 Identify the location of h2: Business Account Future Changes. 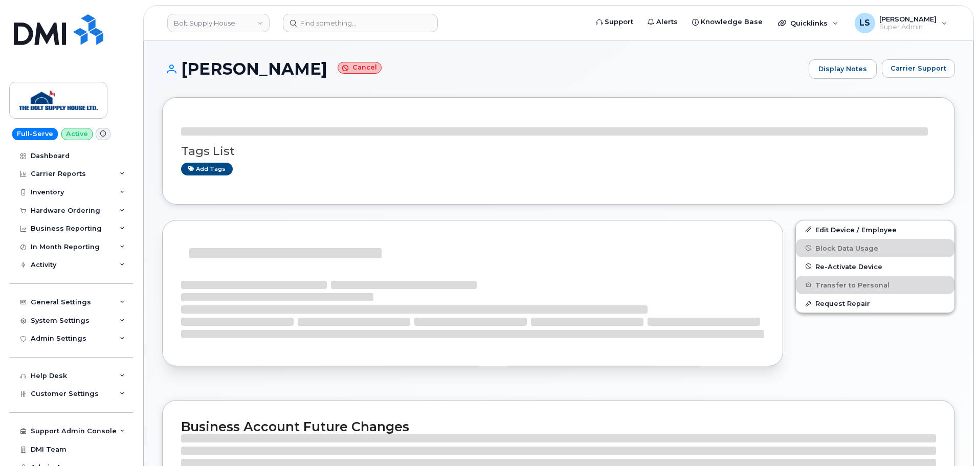
(559, 427).